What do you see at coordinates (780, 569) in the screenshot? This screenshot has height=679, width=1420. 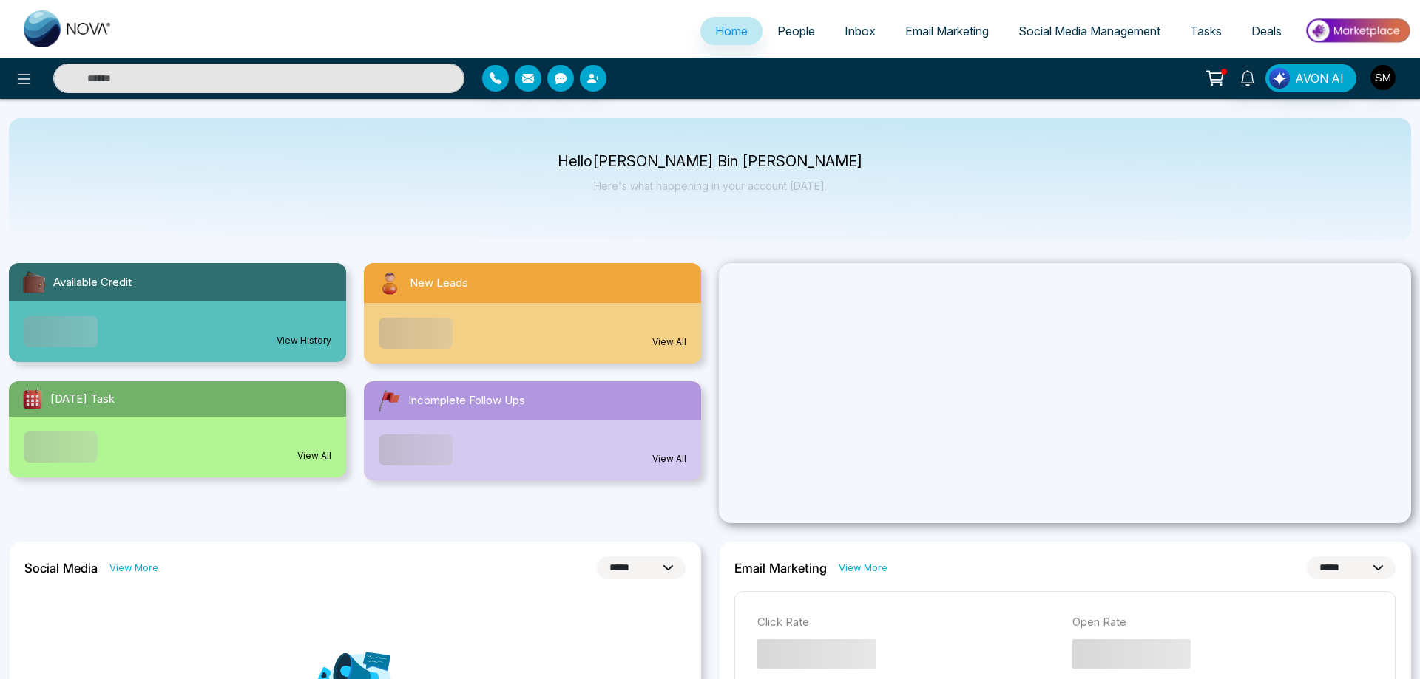 I see `h2: Email Marketing` at bounding box center [780, 569].